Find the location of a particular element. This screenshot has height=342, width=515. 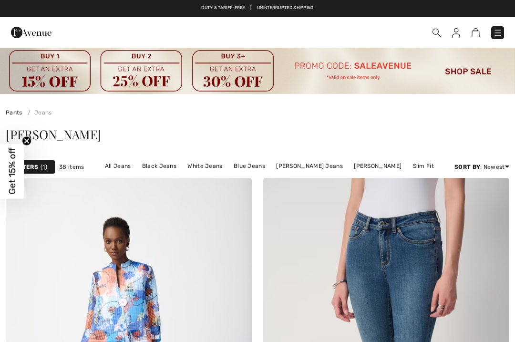

a: Pants is located at coordinates (14, 112).